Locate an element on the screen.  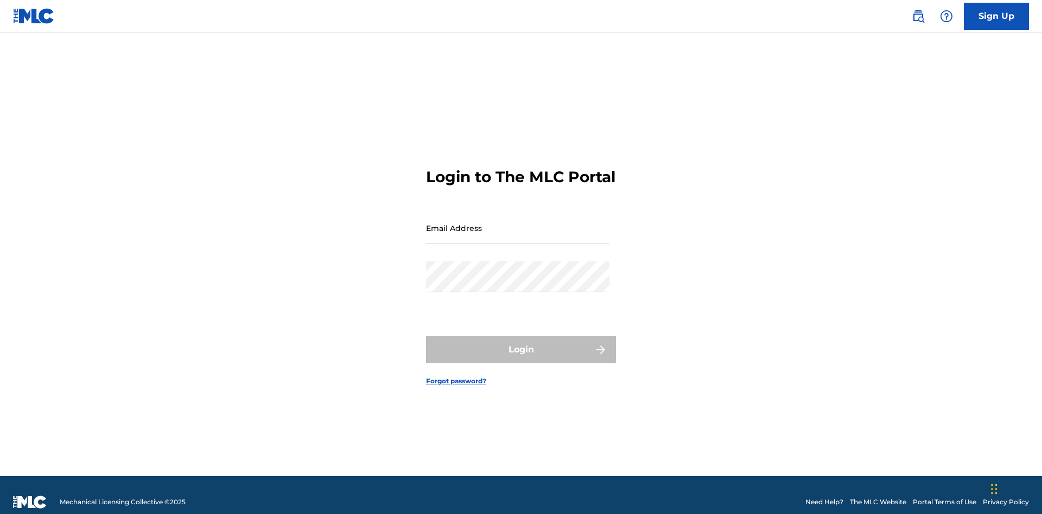
a: Public Search is located at coordinates (918, 16).